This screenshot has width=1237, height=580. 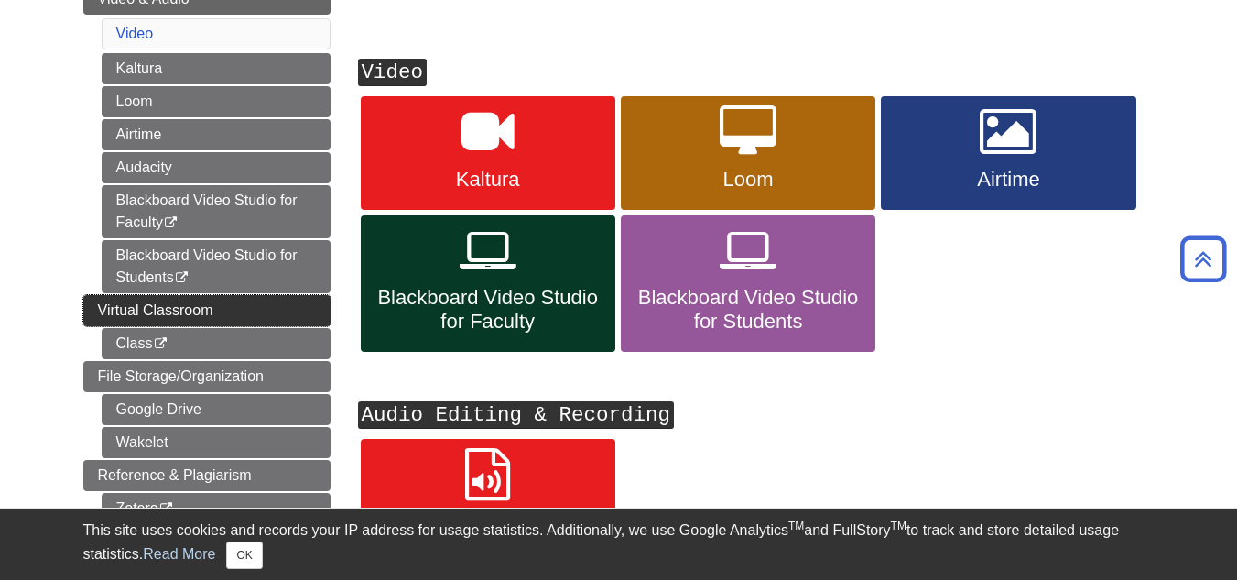 What do you see at coordinates (180, 376) in the screenshot?
I see `span: File Storage/Organization` at bounding box center [180, 376].